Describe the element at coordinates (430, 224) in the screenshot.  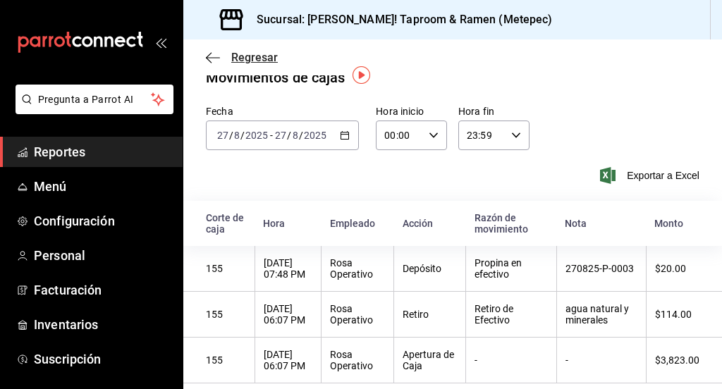
I see `th: Acción` at that location.